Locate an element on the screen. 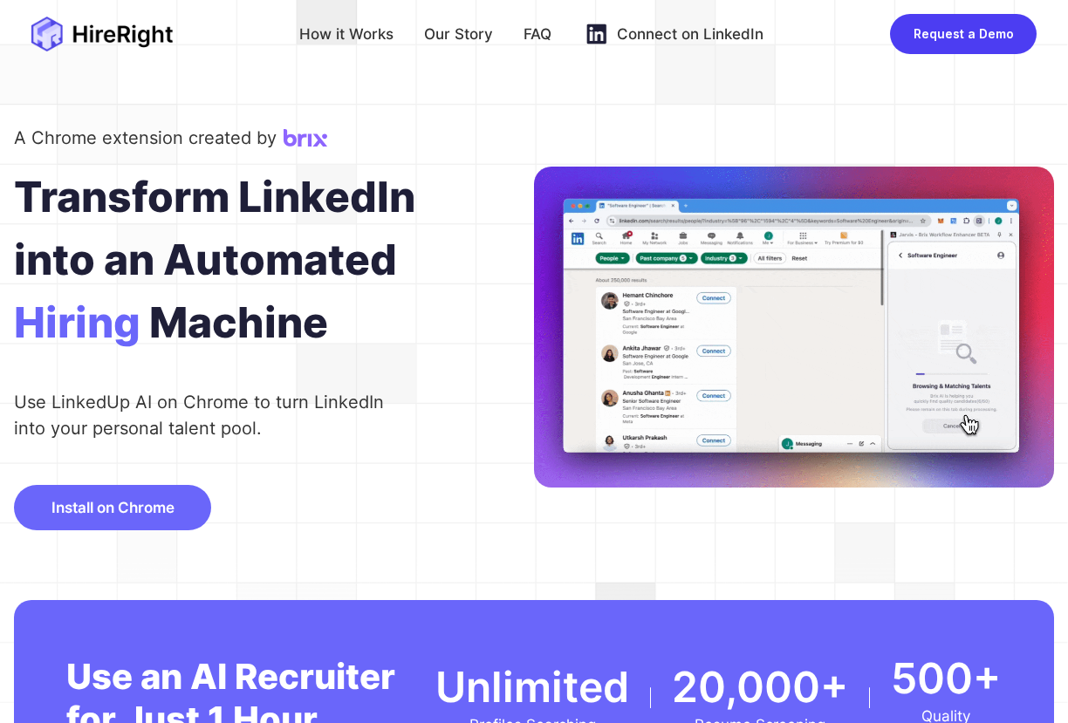 The width and height of the screenshot is (1068, 723). div: Unlimited is located at coordinates (532, 687).